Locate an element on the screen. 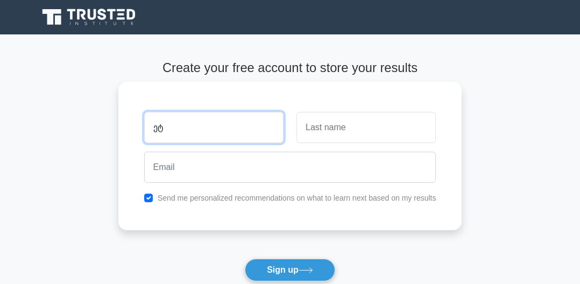 The height and width of the screenshot is (284, 580). h4: Create your free account to store your results is located at coordinates (290, 68).